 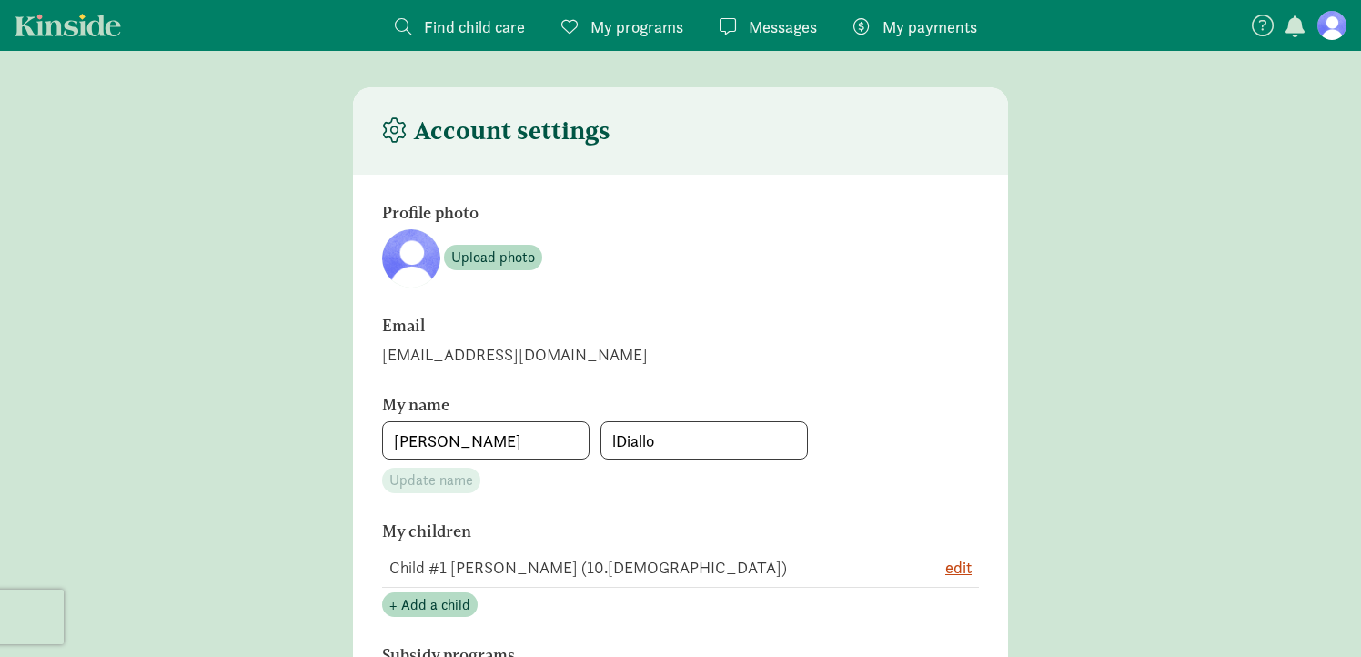 What do you see at coordinates (632, 326) in the screenshot?
I see `h6: Email` at bounding box center [632, 326].